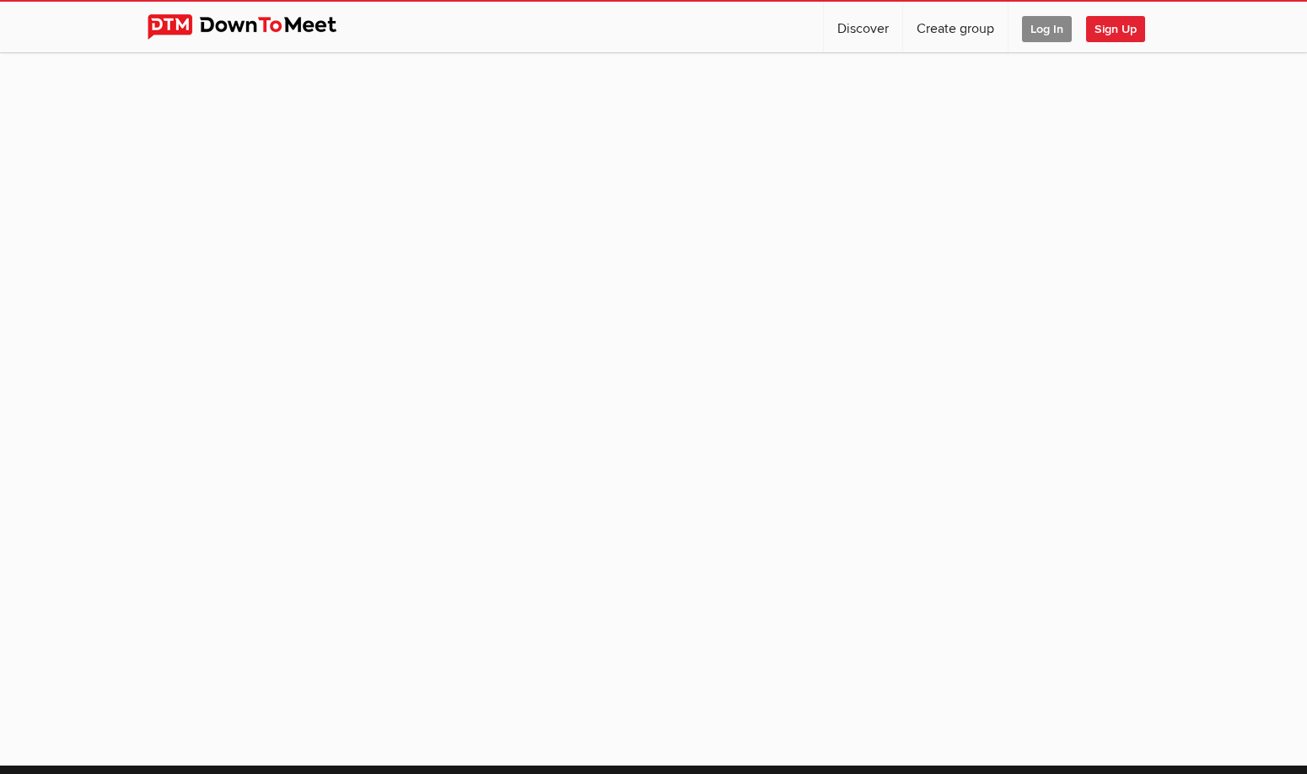  Describe the element at coordinates (1116, 29) in the screenshot. I see `span: Sign Up` at that location.